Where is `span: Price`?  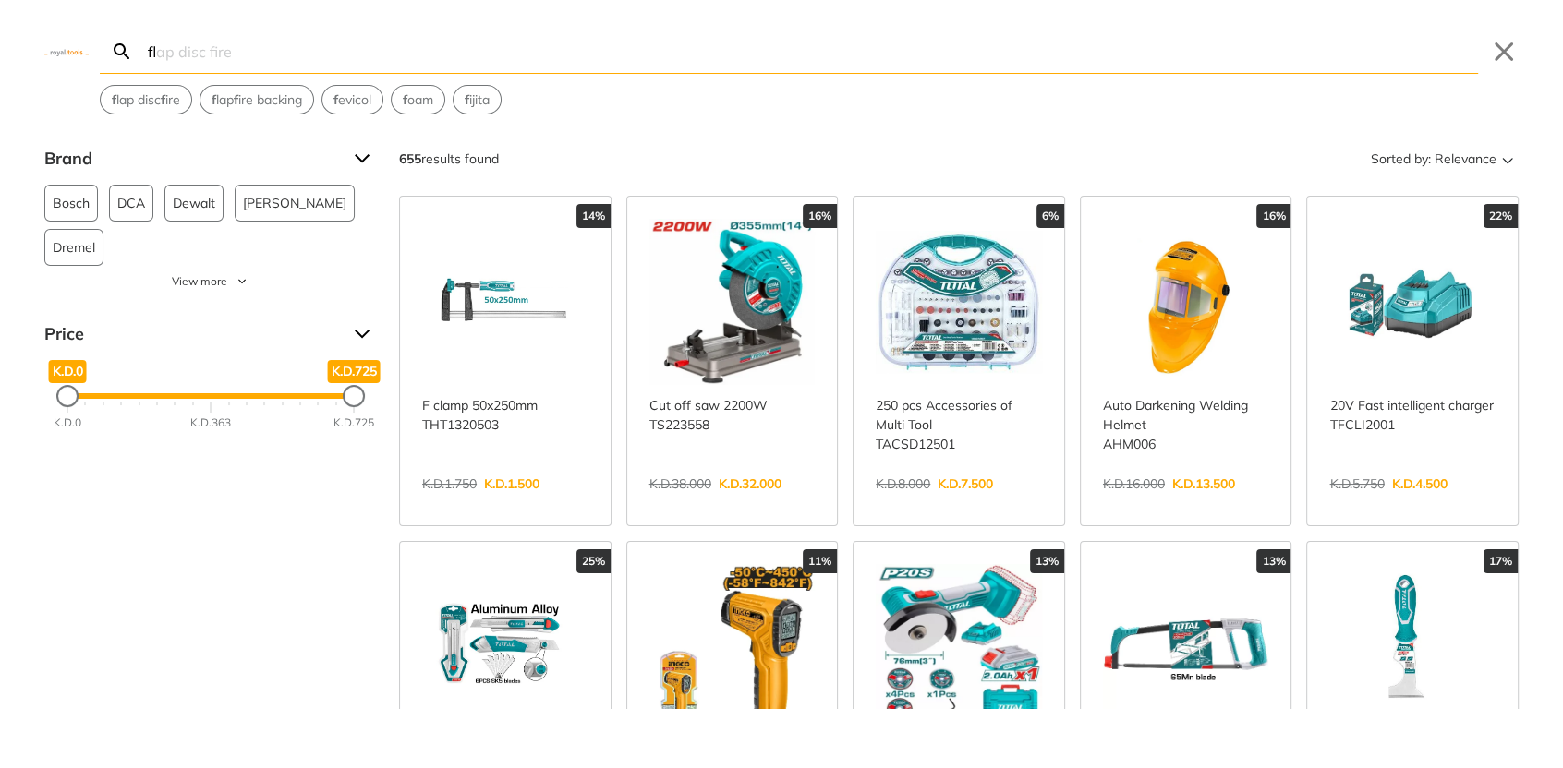
span: Price is located at coordinates (192, 334).